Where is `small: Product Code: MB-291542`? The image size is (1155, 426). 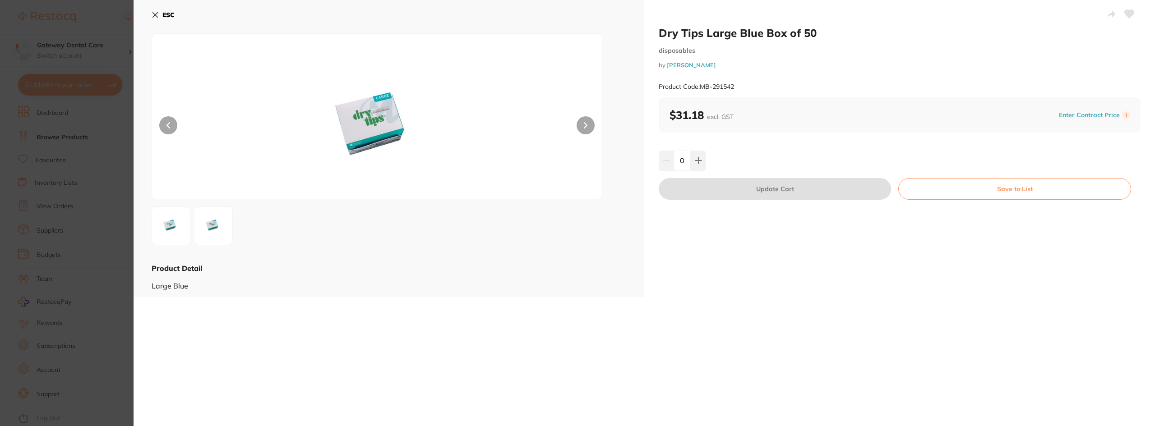 small: Product Code: MB-291542 is located at coordinates (696, 87).